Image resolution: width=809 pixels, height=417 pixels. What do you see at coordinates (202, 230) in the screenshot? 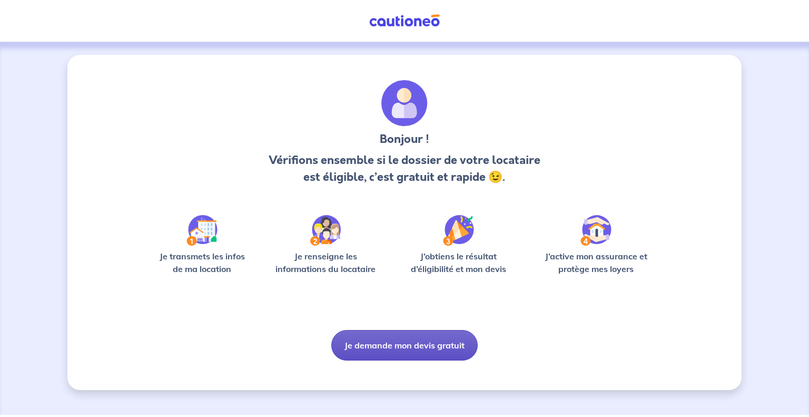
I see `img: /static/90a569abe86eec82015bcaae536bd8e6/Step-1.svg` at bounding box center [202, 230].